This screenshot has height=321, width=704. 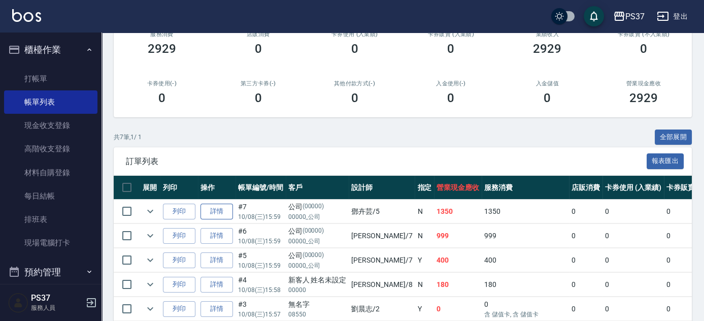 What do you see at coordinates (51, 196) in the screenshot?
I see `a: 每日結帳` at bounding box center [51, 196].